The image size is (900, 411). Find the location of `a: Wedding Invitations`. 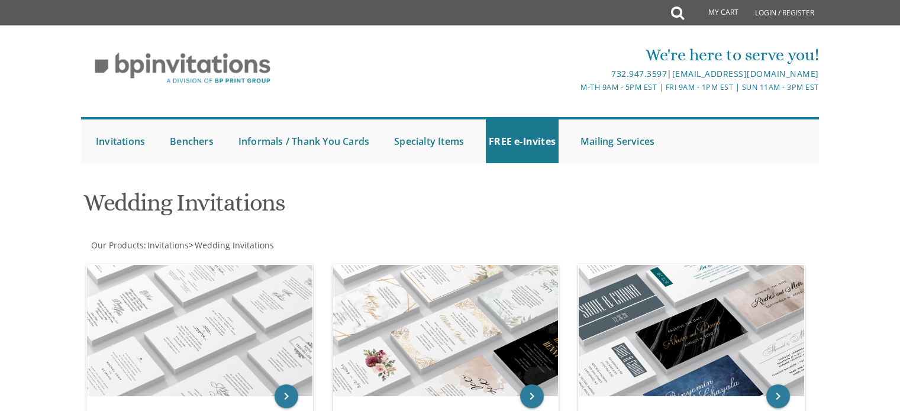

a: Wedding Invitations is located at coordinates (234, 245).